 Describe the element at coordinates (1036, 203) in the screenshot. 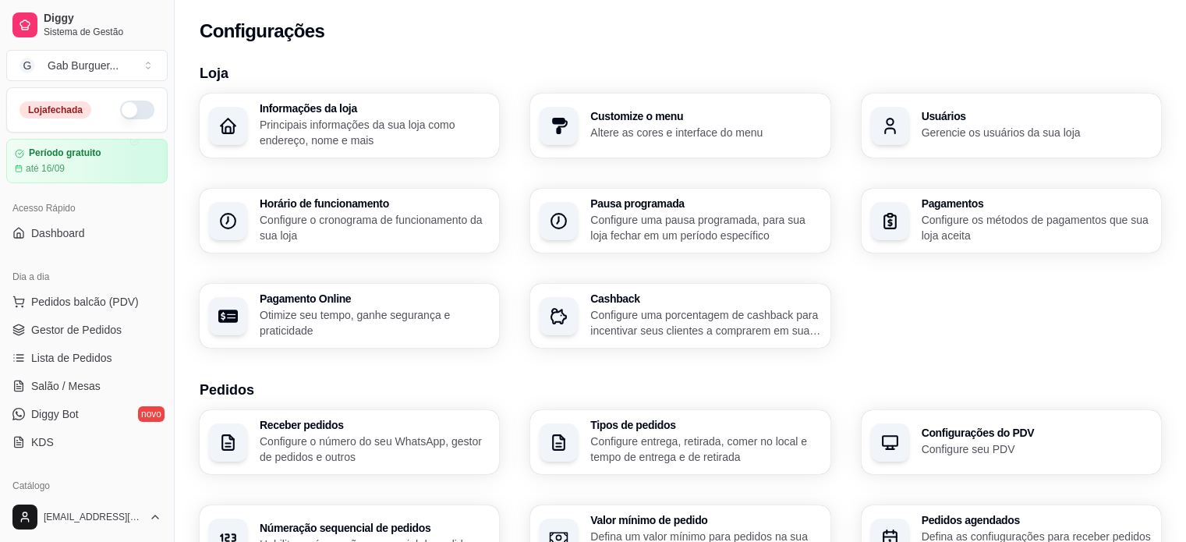

I see `h3: Pagamentos` at that location.